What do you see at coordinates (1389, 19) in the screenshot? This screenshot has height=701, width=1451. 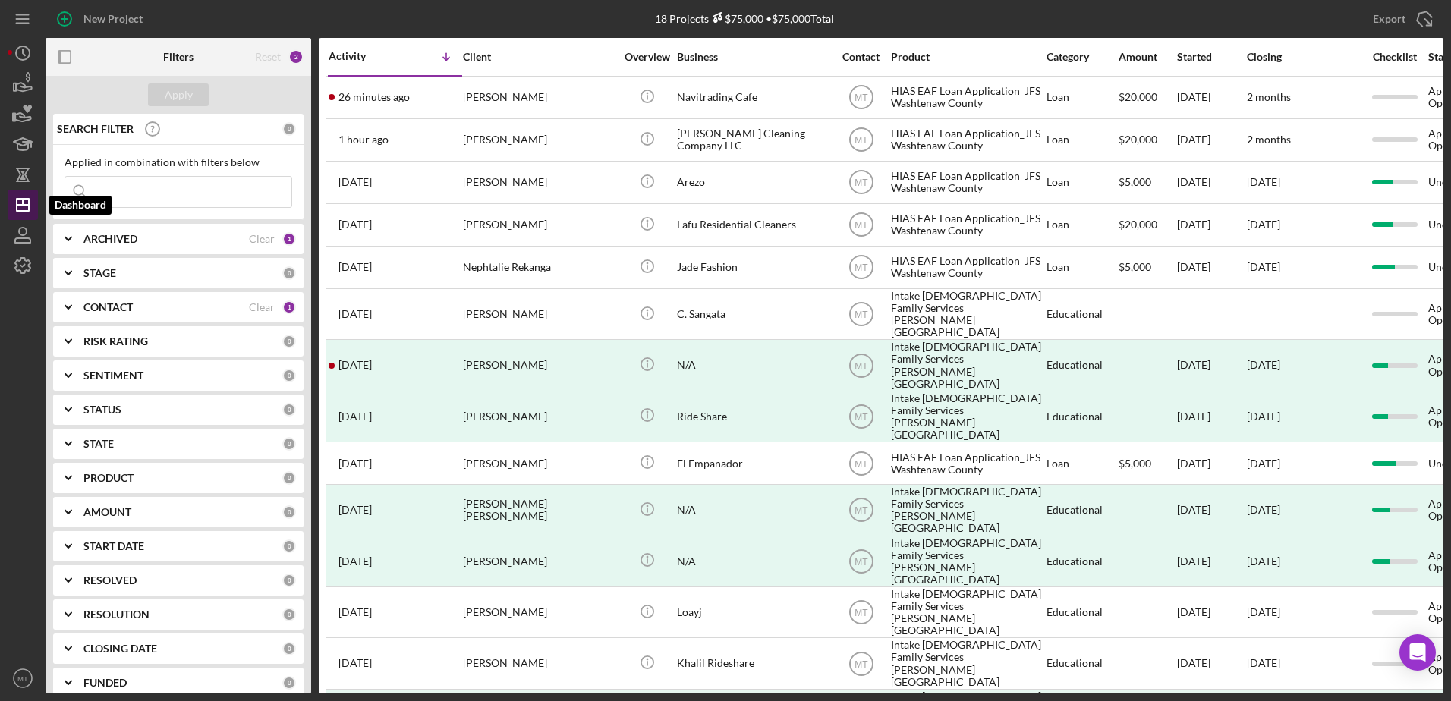 I see `div: Export` at bounding box center [1389, 19].